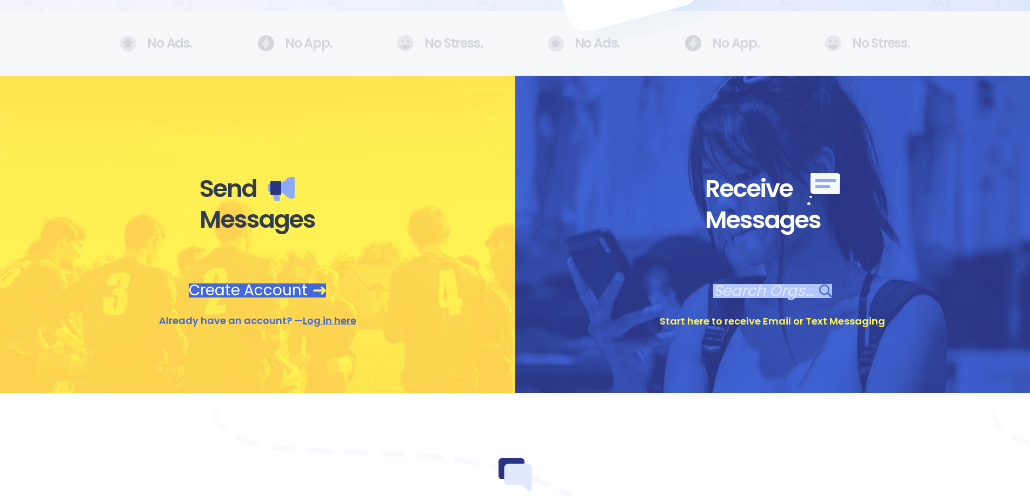 This screenshot has width=1030, height=496. What do you see at coordinates (329, 320) in the screenshot?
I see `a: Log in here` at bounding box center [329, 320].